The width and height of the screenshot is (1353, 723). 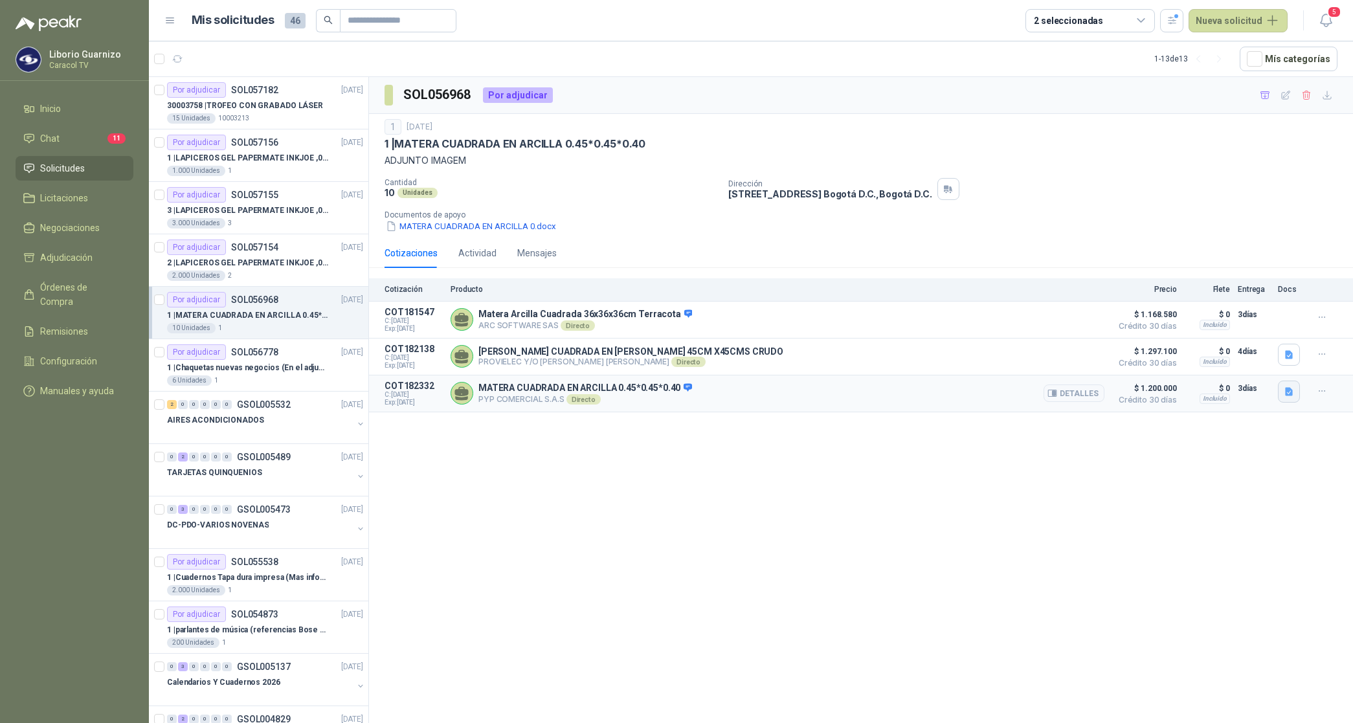 What do you see at coordinates (62, 168) in the screenshot?
I see `span: Solicitudes` at bounding box center [62, 168].